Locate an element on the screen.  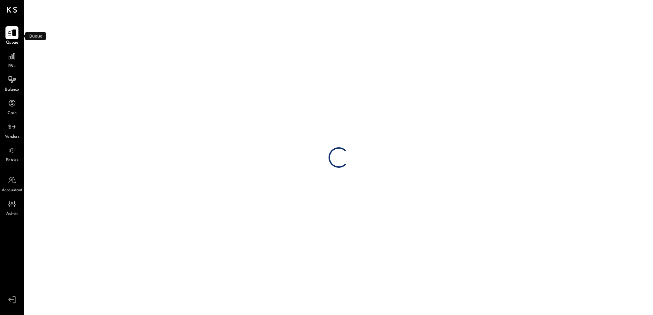
a: Vendors is located at coordinates (12, 130).